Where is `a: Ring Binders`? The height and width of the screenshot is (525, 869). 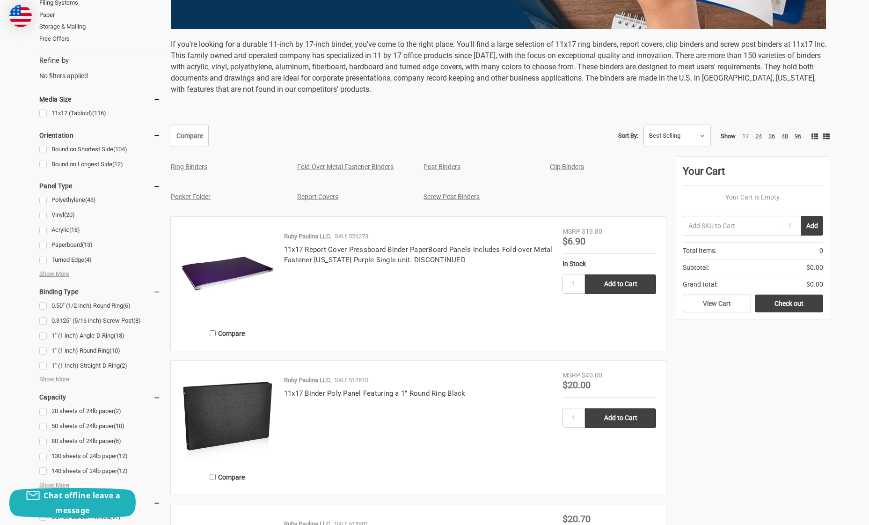 a: Ring Binders is located at coordinates (189, 167).